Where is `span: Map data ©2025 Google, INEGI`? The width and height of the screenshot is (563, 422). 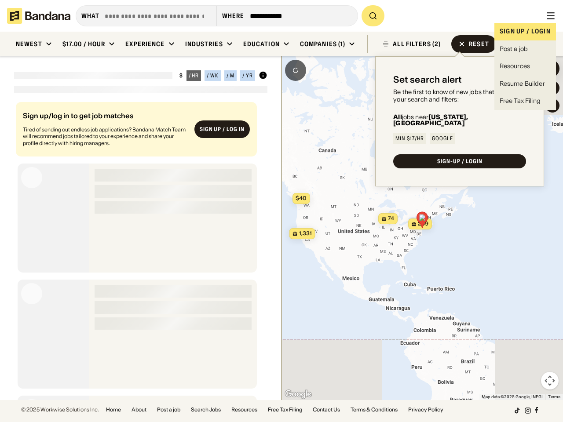 span: Map data ©2025 Google, INEGI is located at coordinates (512, 397).